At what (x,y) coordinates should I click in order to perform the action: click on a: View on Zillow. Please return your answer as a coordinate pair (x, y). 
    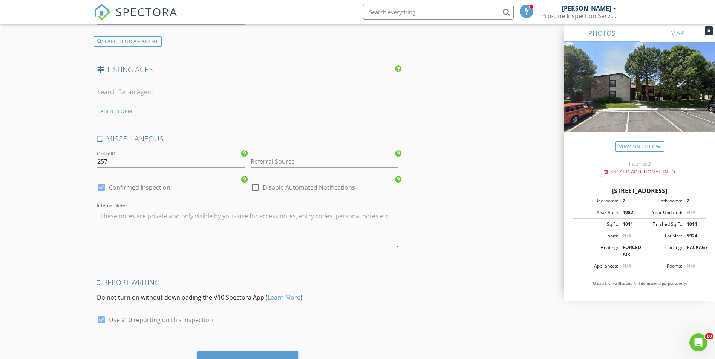
    Looking at the image, I should click on (639, 147).